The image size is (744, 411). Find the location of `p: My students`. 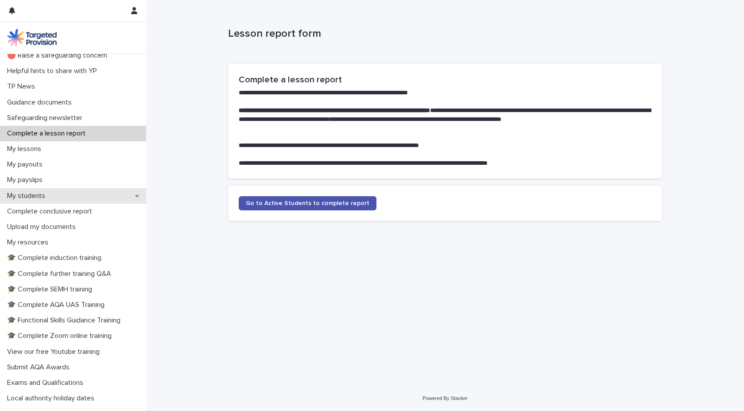

p: My students is located at coordinates (28, 196).